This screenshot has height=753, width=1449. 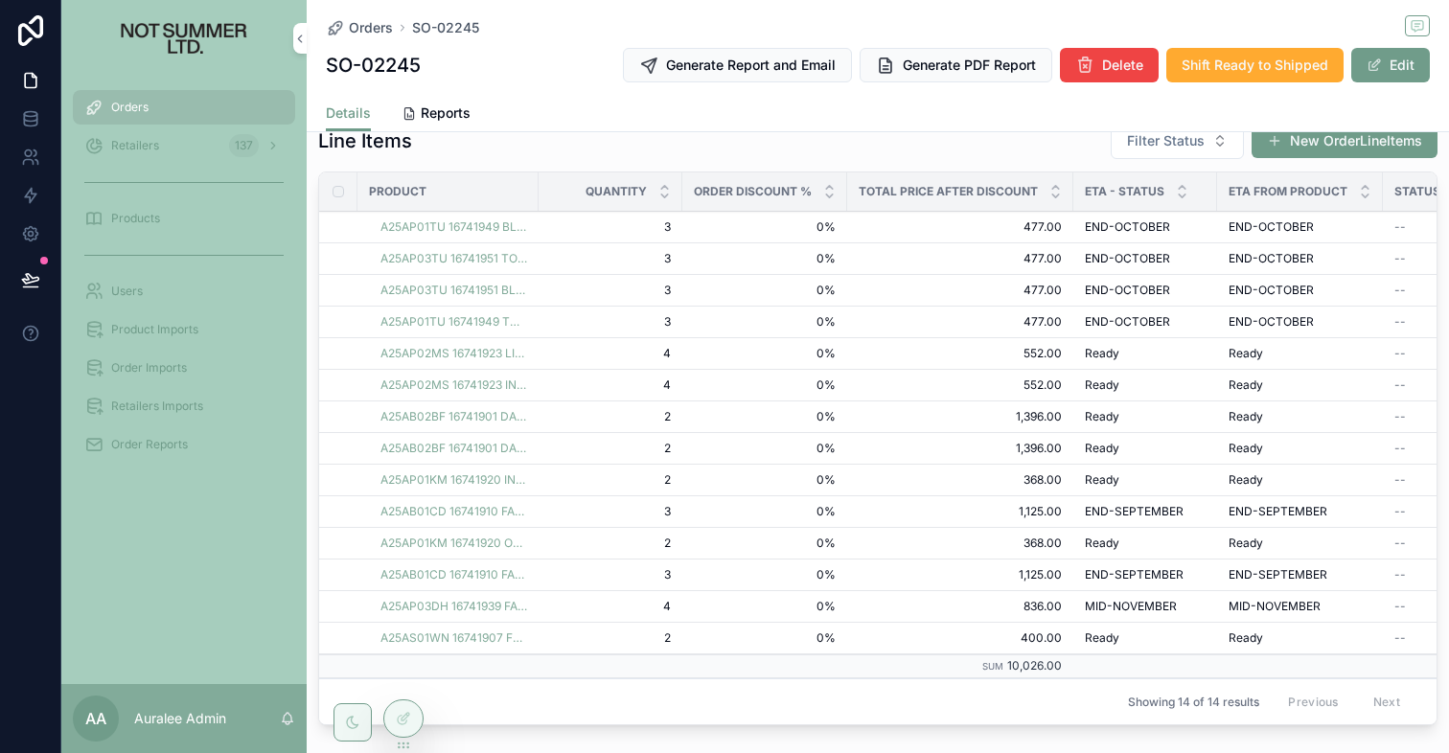 I want to click on a: MID-NOVEMBER, so click(x=1145, y=606).